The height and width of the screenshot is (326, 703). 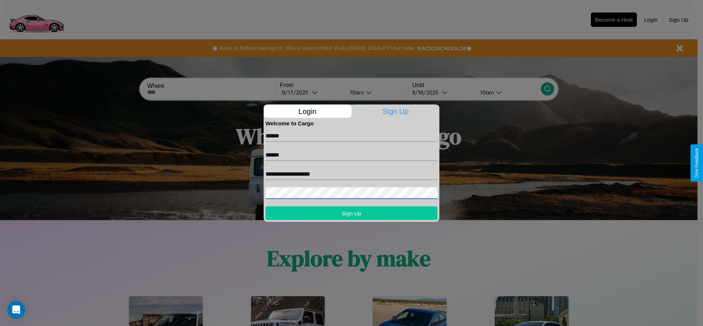 I want to click on p: Sign Up, so click(x=396, y=111).